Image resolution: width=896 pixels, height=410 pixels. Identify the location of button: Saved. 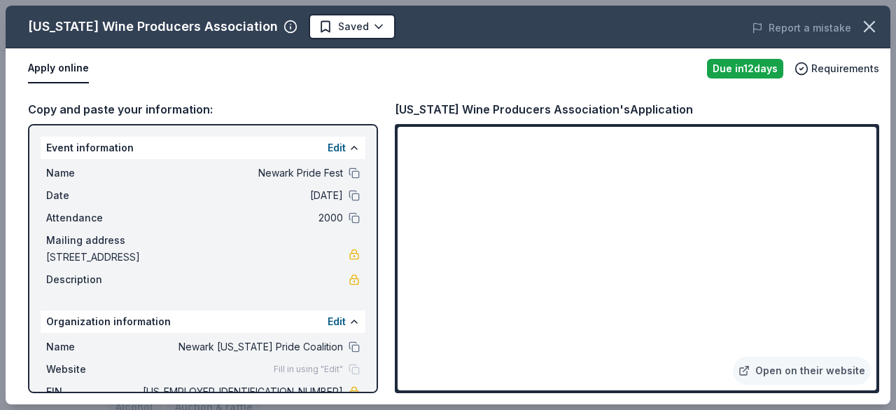
(352, 27).